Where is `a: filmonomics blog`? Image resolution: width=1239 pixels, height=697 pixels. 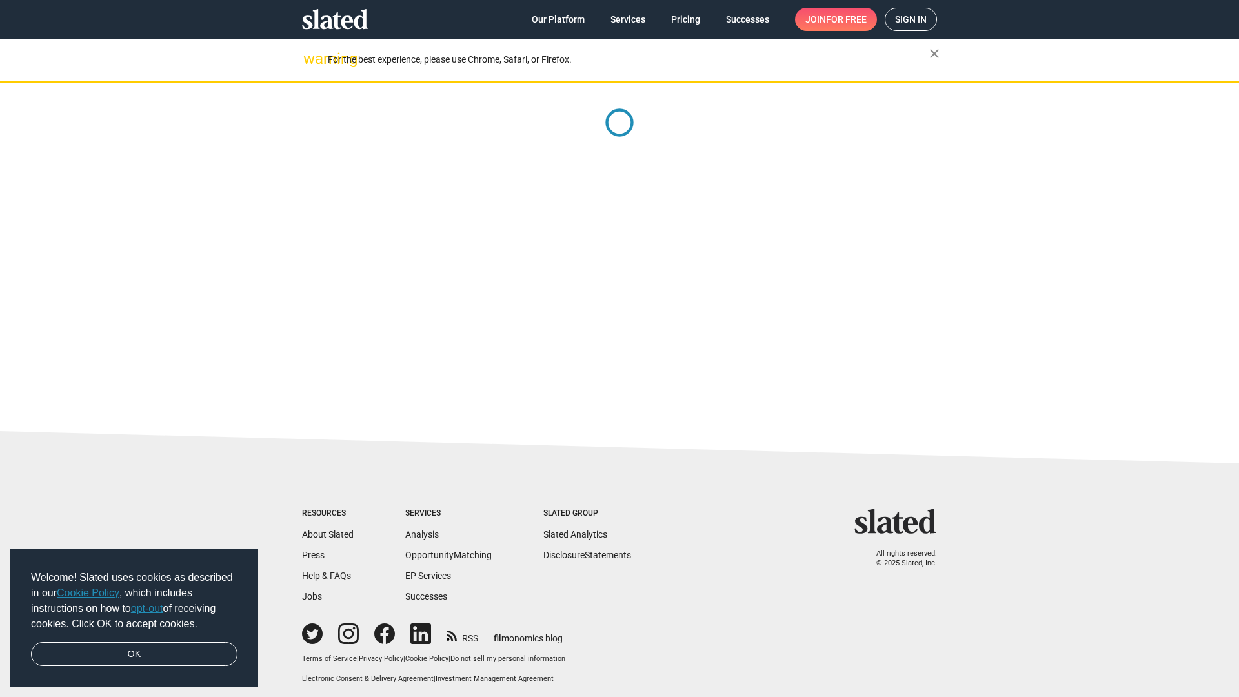 a: filmonomics blog is located at coordinates (528, 633).